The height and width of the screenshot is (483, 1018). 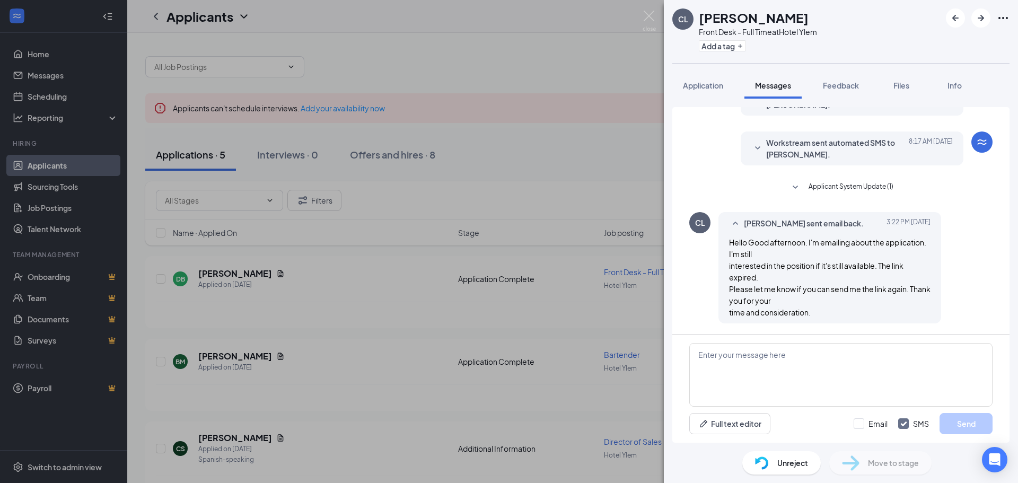 What do you see at coordinates (841, 188) in the screenshot?
I see `button: SmallChevronDownApplicant System Update (1)` at bounding box center [841, 188].